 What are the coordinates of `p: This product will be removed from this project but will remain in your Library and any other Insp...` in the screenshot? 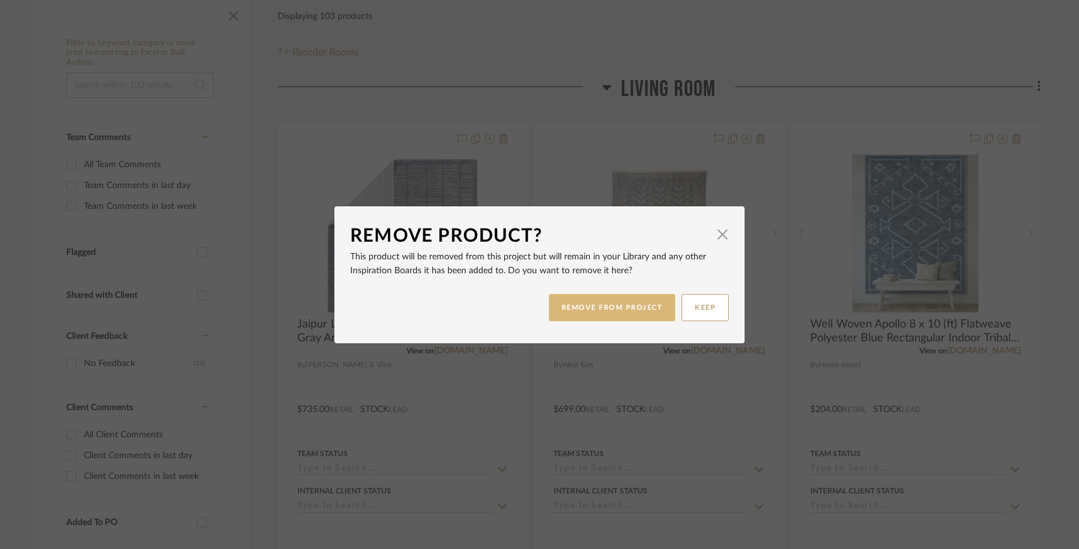 It's located at (540, 264).